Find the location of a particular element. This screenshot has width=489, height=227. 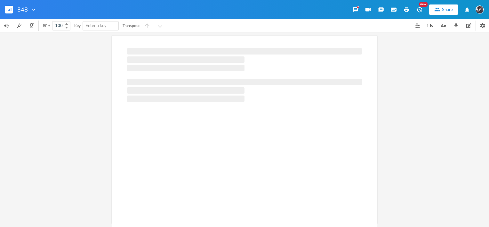

button: Share is located at coordinates (444, 10).